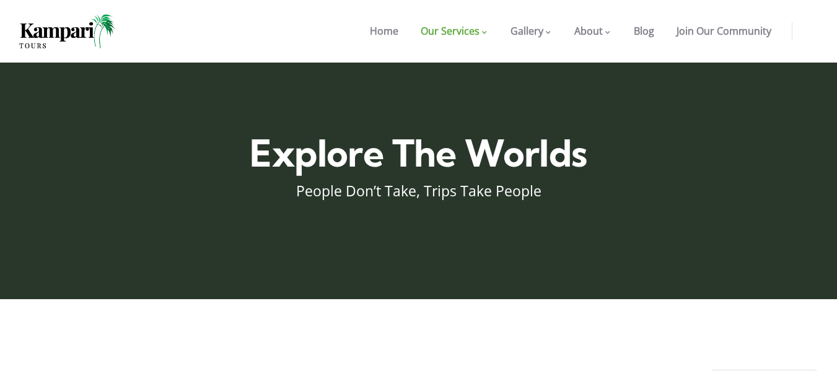 The height and width of the screenshot is (371, 837). What do you see at coordinates (67, 31) in the screenshot?
I see `img: Home` at bounding box center [67, 31].